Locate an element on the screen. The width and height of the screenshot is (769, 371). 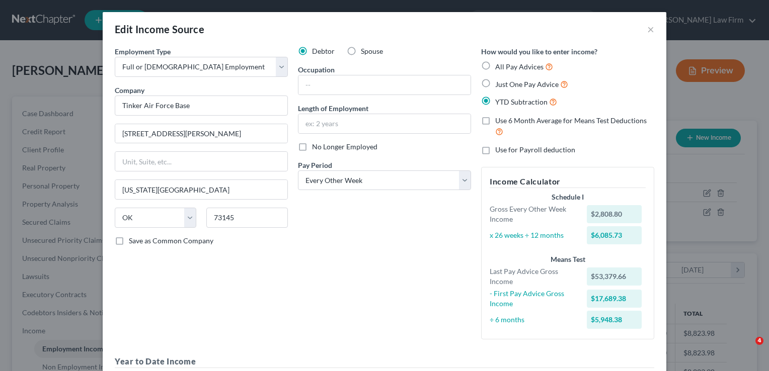
div: Edit Income Source is located at coordinates (159, 29).